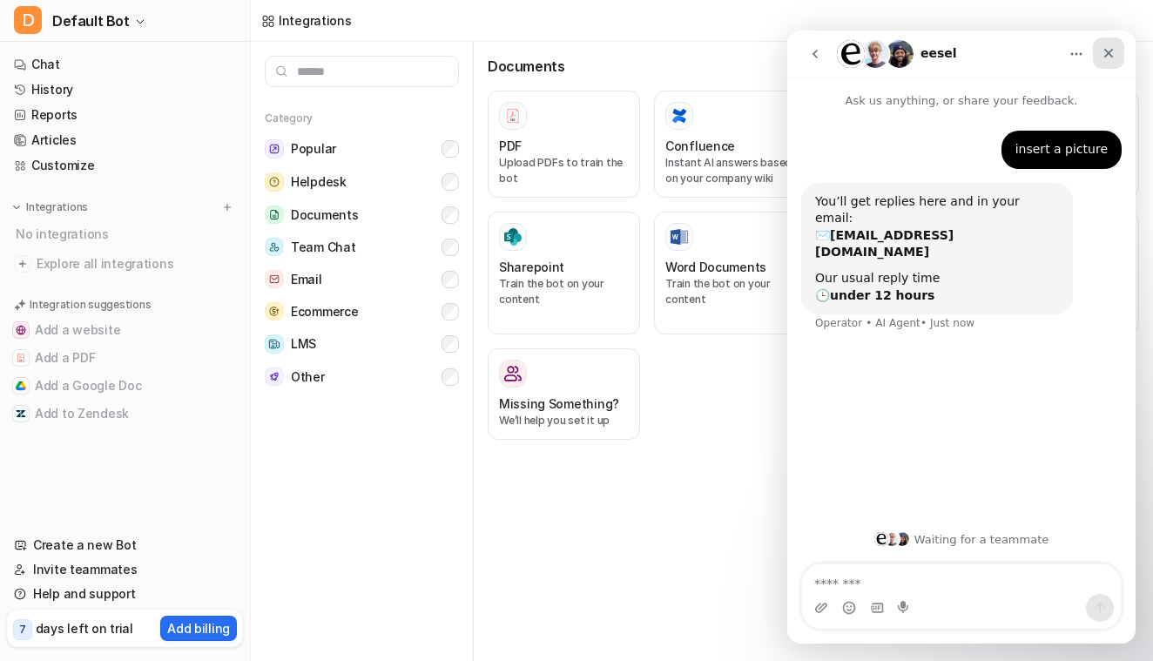 This screenshot has width=1153, height=661. I want to click on img: Add a website, so click(21, 330).